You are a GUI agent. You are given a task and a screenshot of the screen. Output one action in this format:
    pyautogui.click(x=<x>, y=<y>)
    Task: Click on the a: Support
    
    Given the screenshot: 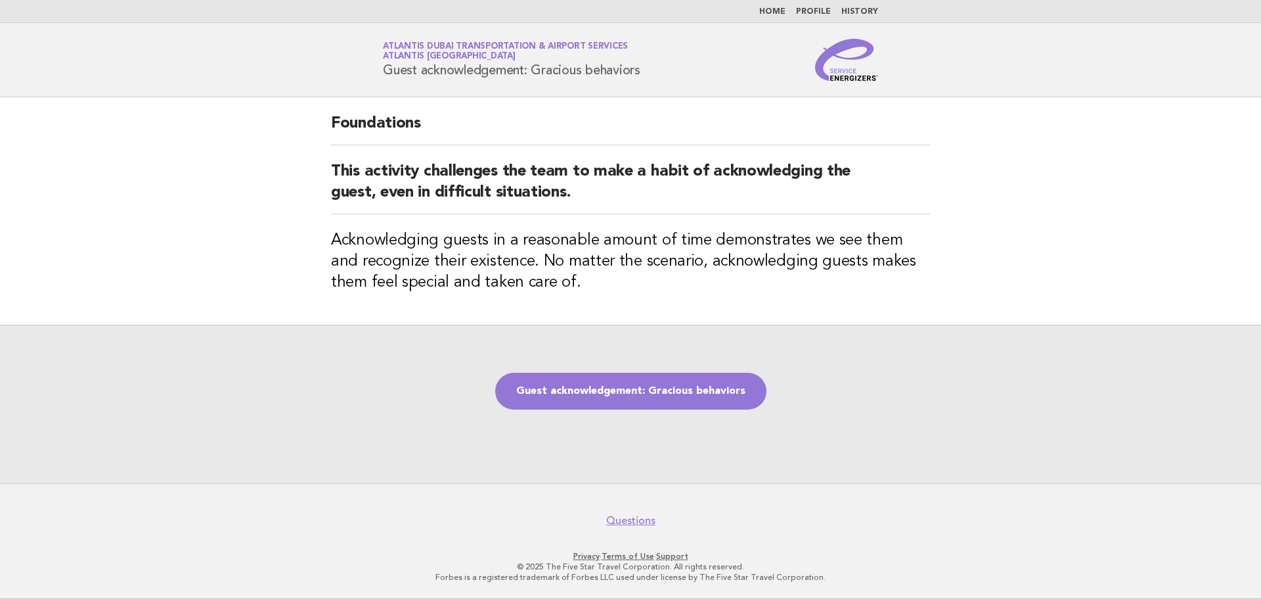 What is the action you would take?
    pyautogui.click(x=672, y=556)
    